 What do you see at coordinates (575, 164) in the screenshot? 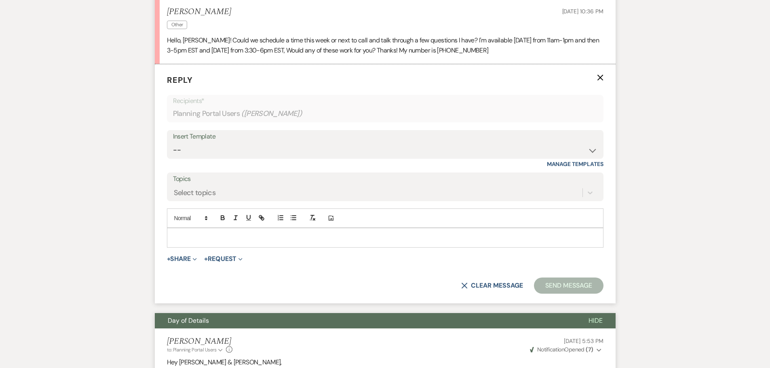
I see `a: Manage Templates` at bounding box center [575, 164].